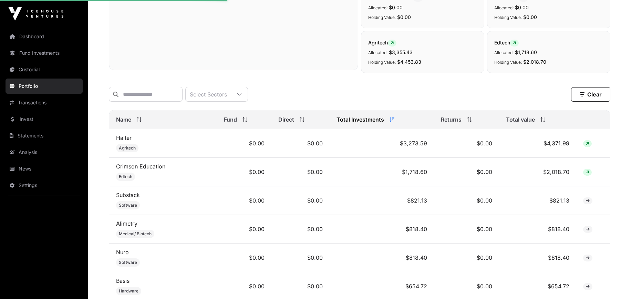 This screenshot has height=299, width=631. What do you see at coordinates (590, 94) in the screenshot?
I see `button: Clear` at bounding box center [590, 94].